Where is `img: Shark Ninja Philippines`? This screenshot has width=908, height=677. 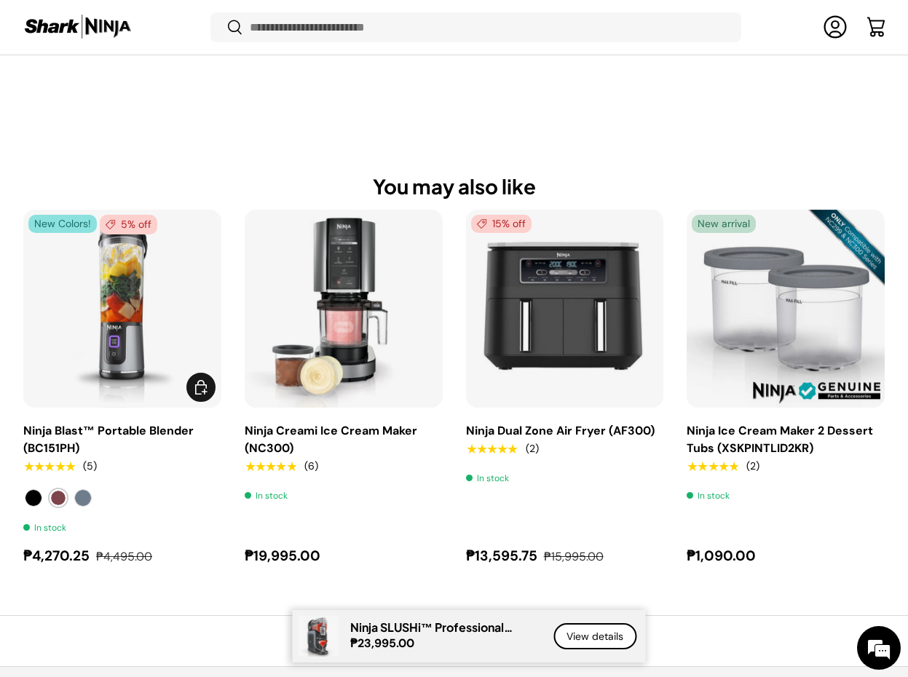 img: Shark Ninja Philippines is located at coordinates (78, 27).